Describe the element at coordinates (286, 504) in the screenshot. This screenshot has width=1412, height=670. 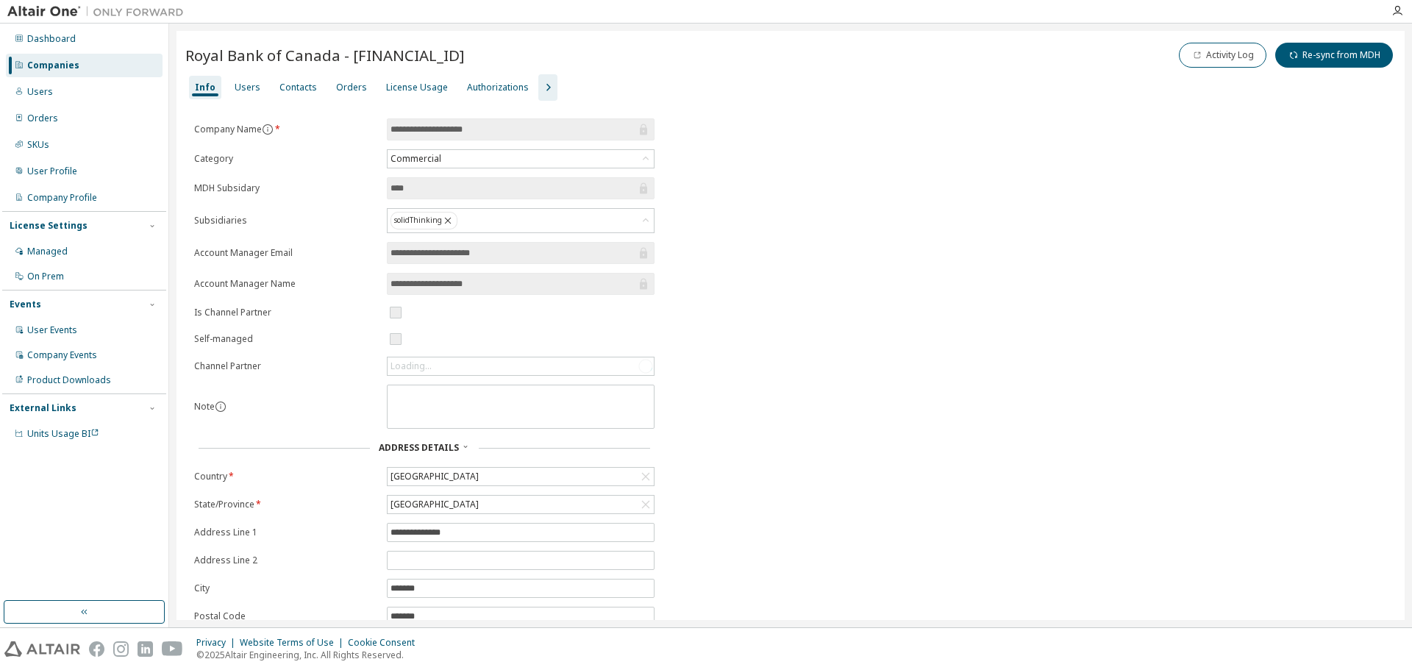
I see `label: State/Province` at that location.